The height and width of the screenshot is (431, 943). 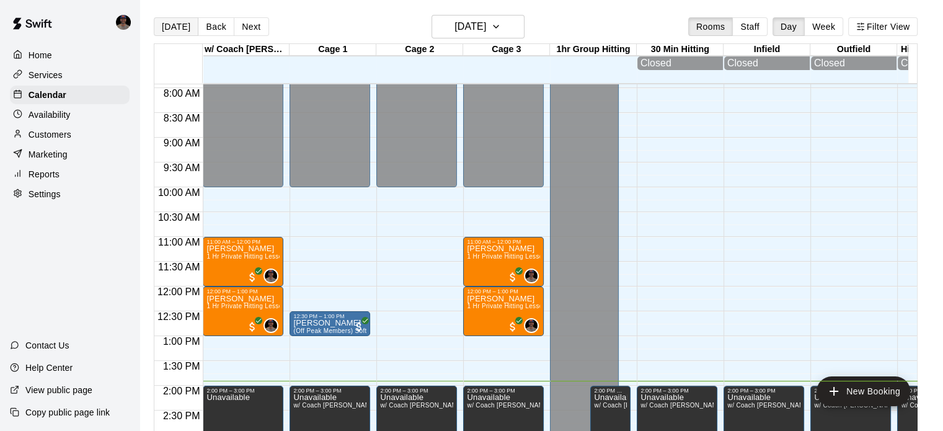 I want to click on p: Home, so click(x=40, y=55).